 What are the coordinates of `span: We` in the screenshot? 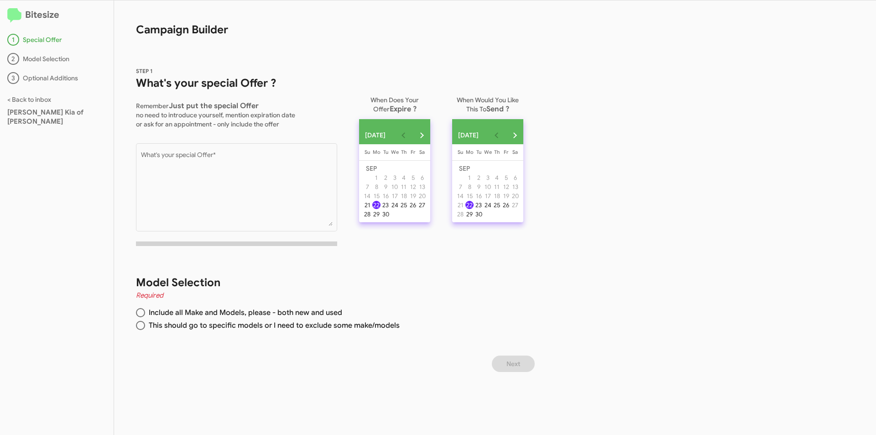 It's located at (395, 152).